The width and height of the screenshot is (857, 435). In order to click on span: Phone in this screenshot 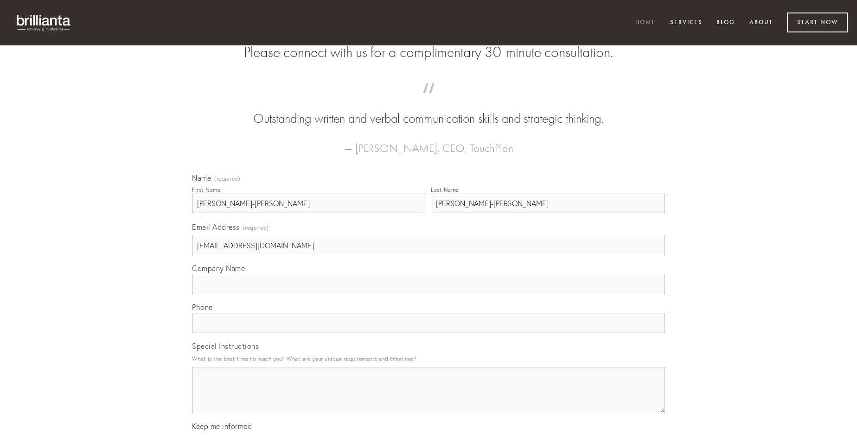, I will do `click(202, 307)`.